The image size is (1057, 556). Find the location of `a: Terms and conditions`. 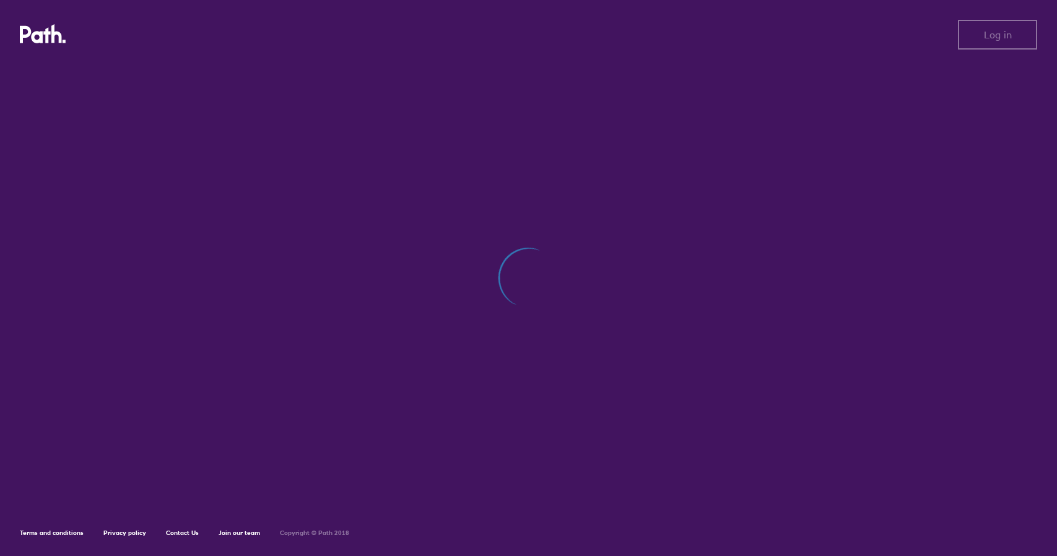

a: Terms and conditions is located at coordinates (51, 533).